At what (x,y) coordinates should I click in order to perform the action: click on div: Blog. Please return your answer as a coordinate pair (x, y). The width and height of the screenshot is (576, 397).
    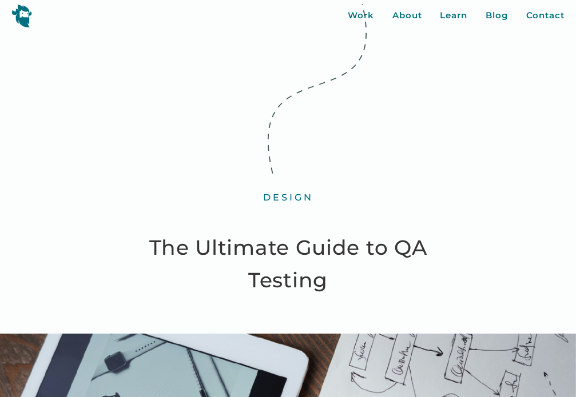
    Looking at the image, I should click on (496, 15).